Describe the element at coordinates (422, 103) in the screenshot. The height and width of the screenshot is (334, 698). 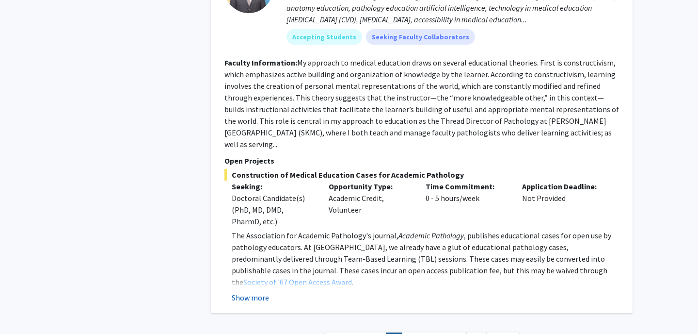
I see `fg-read-more: My approach to medical education draws on several educational theories. First is constructivism, ...` at that location.